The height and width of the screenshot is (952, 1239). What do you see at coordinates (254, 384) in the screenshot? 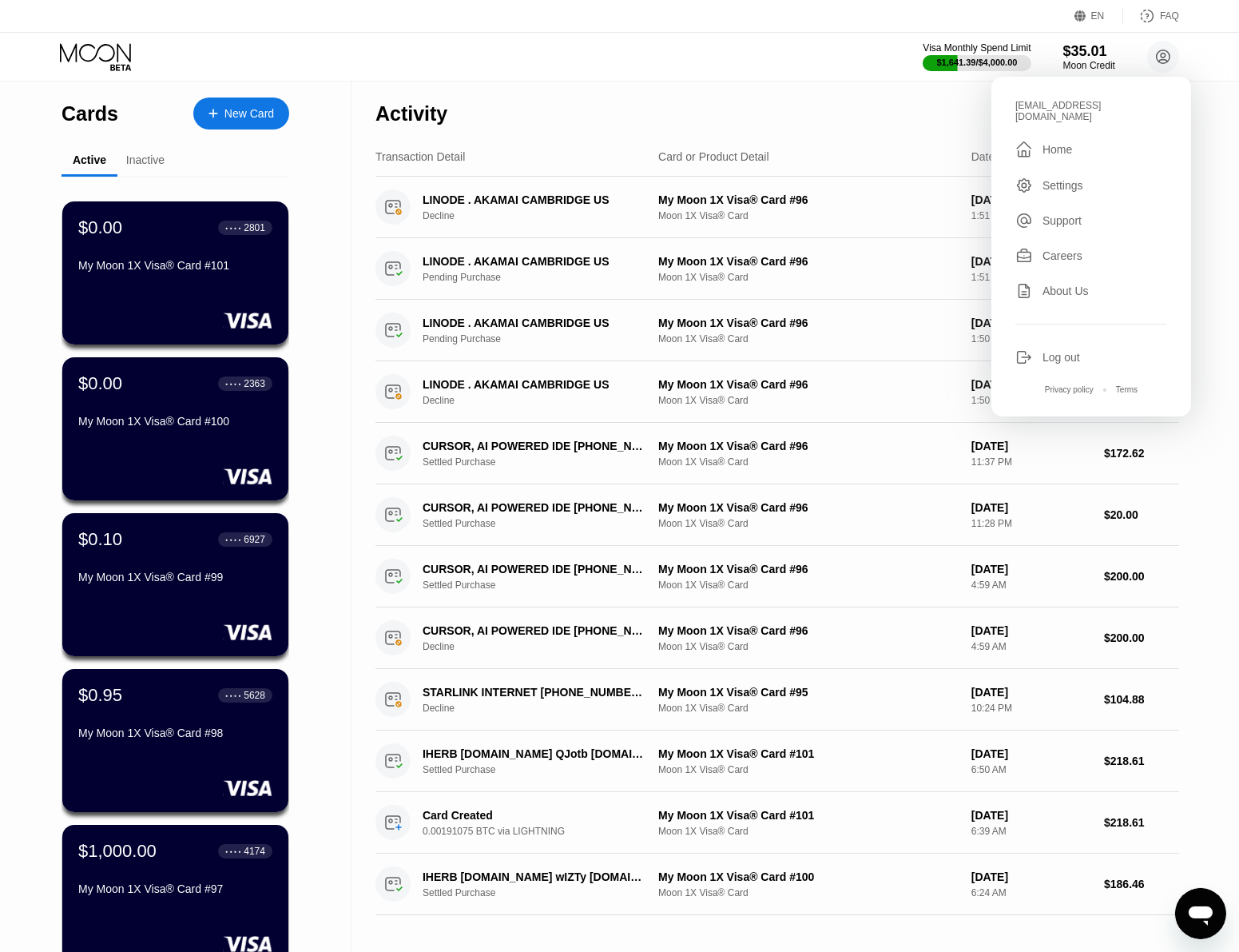
I see `div: 2363` at bounding box center [254, 384].